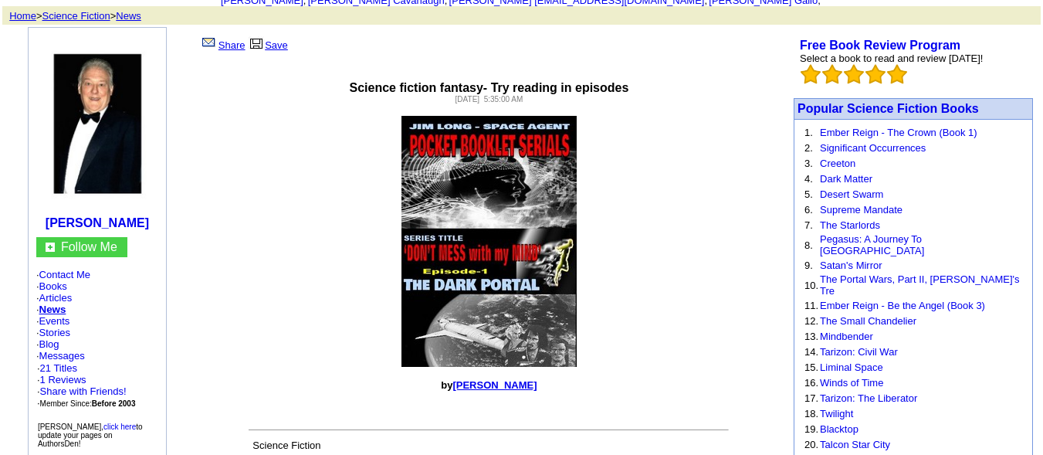  Describe the element at coordinates (903, 305) in the screenshot. I see `a: Ember Reign - Be the Angel (Book 3)` at that location.